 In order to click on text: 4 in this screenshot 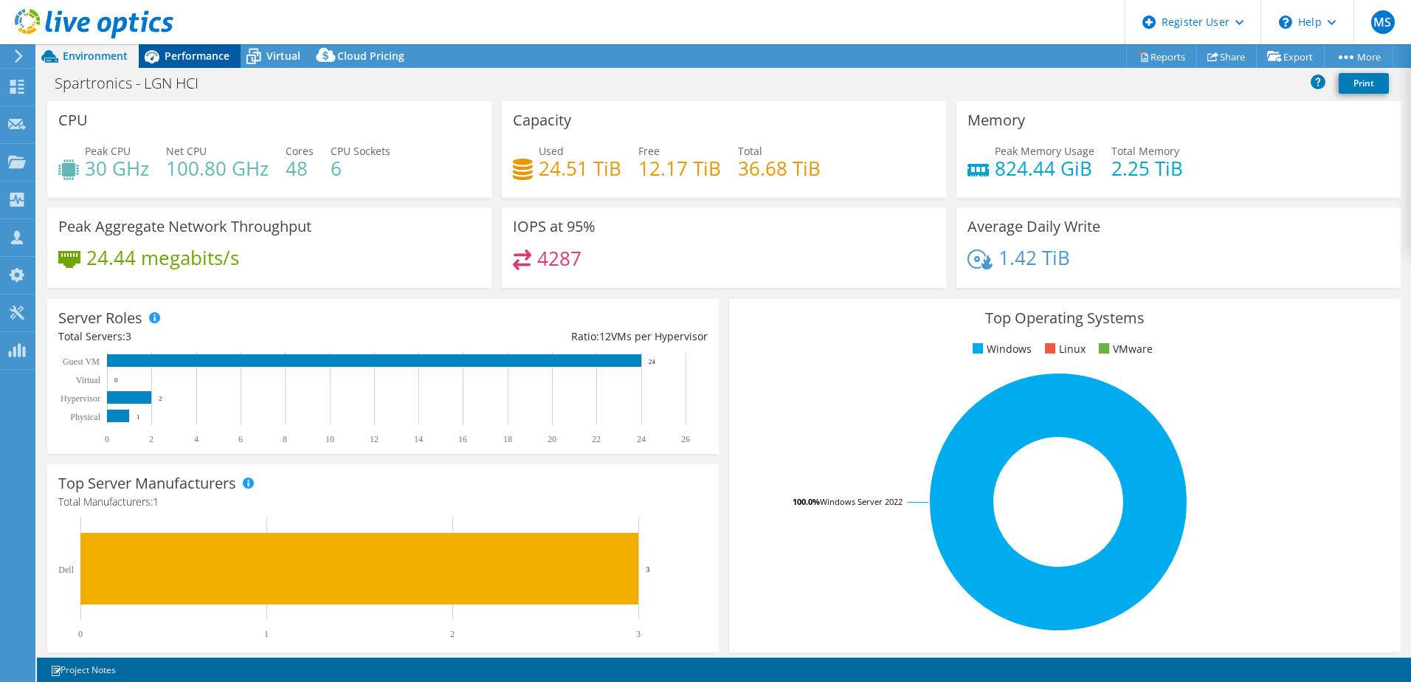, I will do `click(196, 439)`.